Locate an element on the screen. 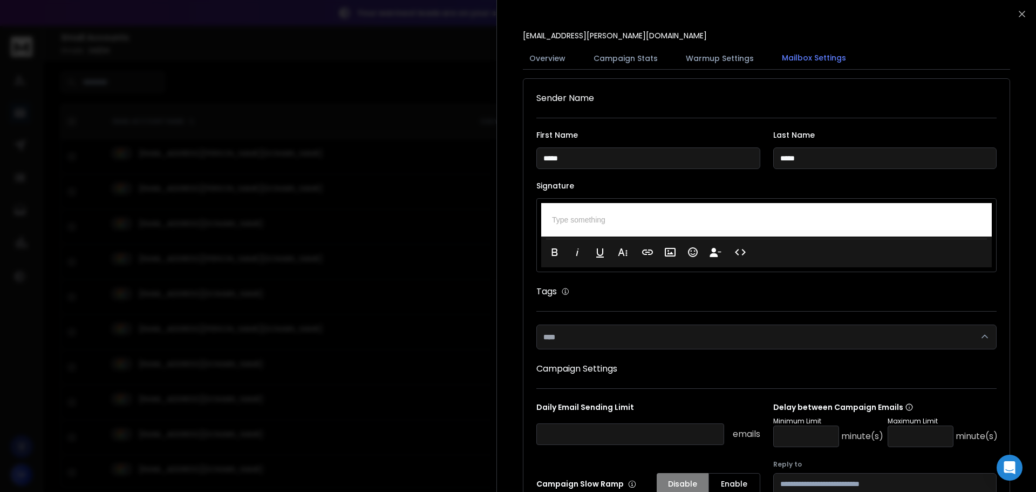 The image size is (1036, 492). p: Campaign Slow Ramp is located at coordinates (586, 484).